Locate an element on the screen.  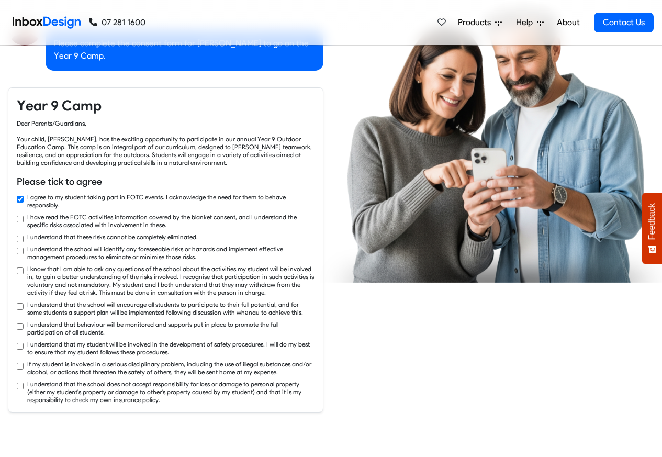
h6: Please tick to agree is located at coordinates (165, 182).